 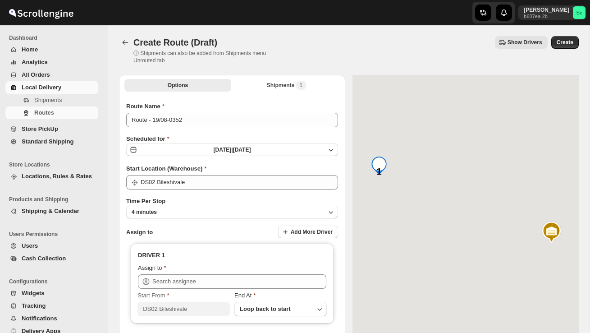 What do you see at coordinates (565, 42) in the screenshot?
I see `button: Create` at bounding box center [565, 42].